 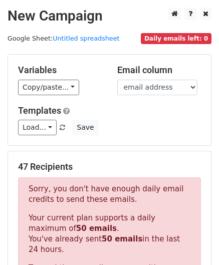 What do you see at coordinates (176, 39) in the screenshot?
I see `span: Daily emails left: 0` at bounding box center [176, 39].